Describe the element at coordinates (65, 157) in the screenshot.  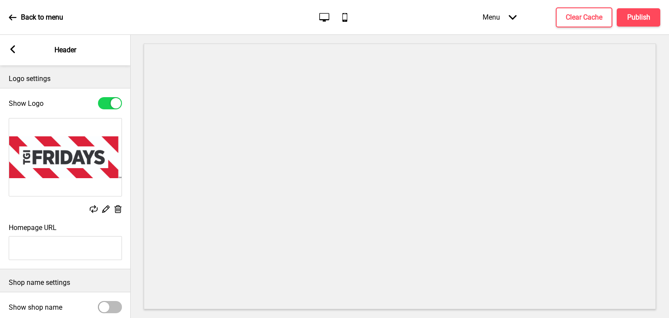
I see `img: Image` at that location.